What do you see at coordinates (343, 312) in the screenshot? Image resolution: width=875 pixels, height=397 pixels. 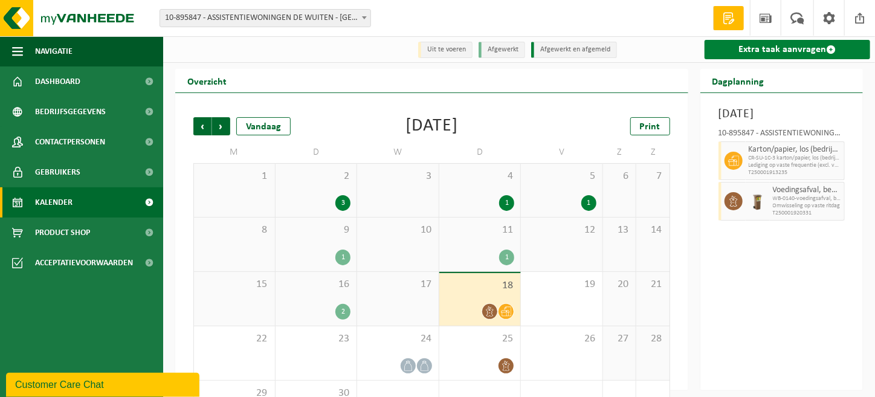 I see `div: 2` at bounding box center [343, 312].